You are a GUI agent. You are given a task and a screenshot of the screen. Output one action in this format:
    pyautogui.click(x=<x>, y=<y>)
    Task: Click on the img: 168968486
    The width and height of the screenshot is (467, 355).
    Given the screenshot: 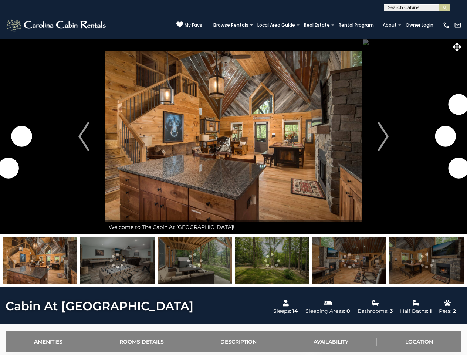 What is the action you would take?
    pyautogui.click(x=426, y=260)
    